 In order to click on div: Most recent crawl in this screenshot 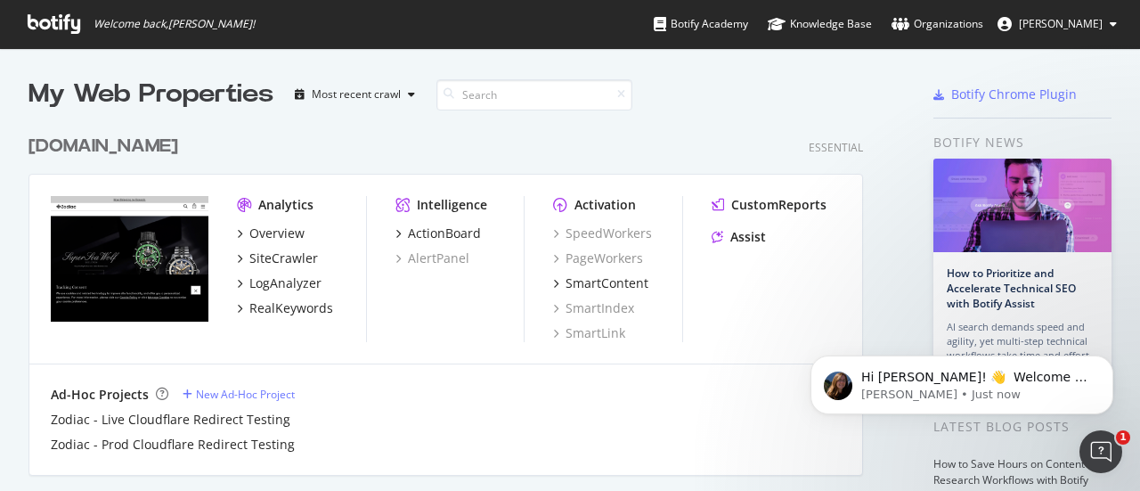, I will do `click(356, 94)`.